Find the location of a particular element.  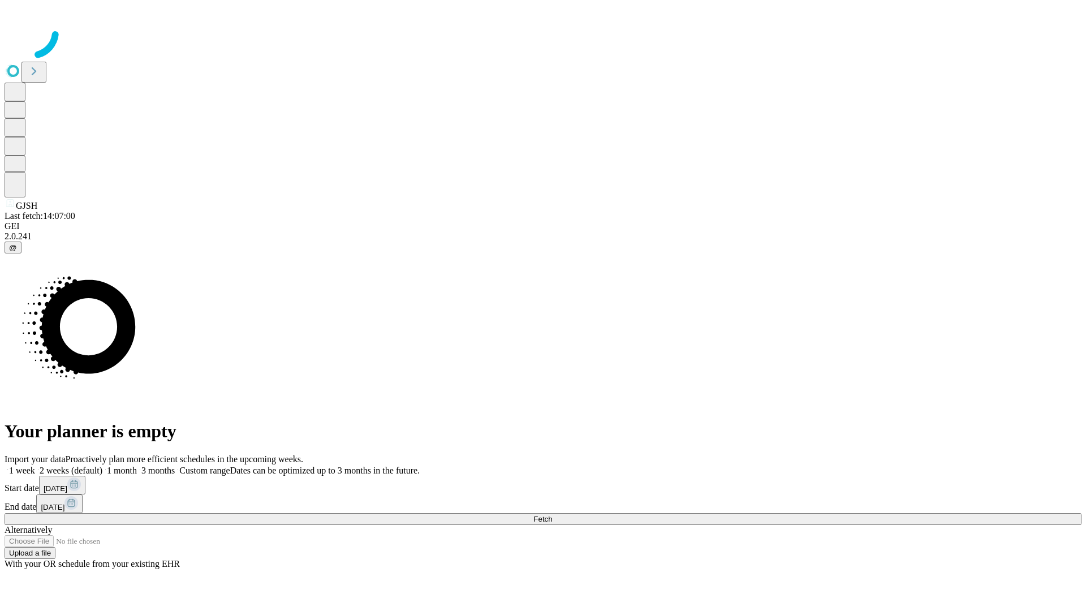

span: Import your data is located at coordinates (35, 459).